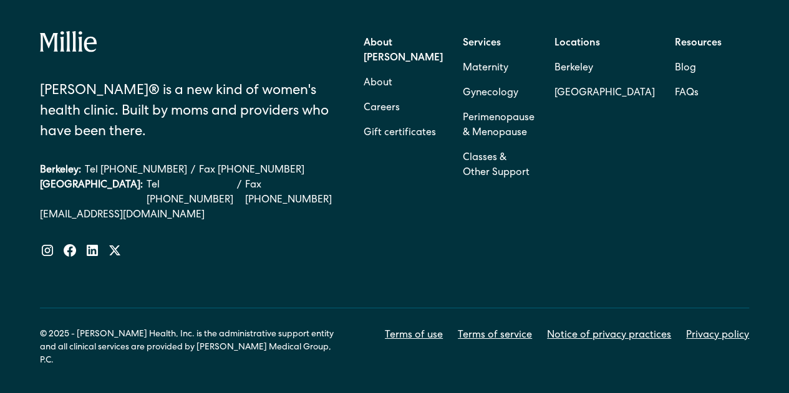 The width and height of the screenshot is (789, 393). I want to click on a: Gift certificates, so click(400, 133).